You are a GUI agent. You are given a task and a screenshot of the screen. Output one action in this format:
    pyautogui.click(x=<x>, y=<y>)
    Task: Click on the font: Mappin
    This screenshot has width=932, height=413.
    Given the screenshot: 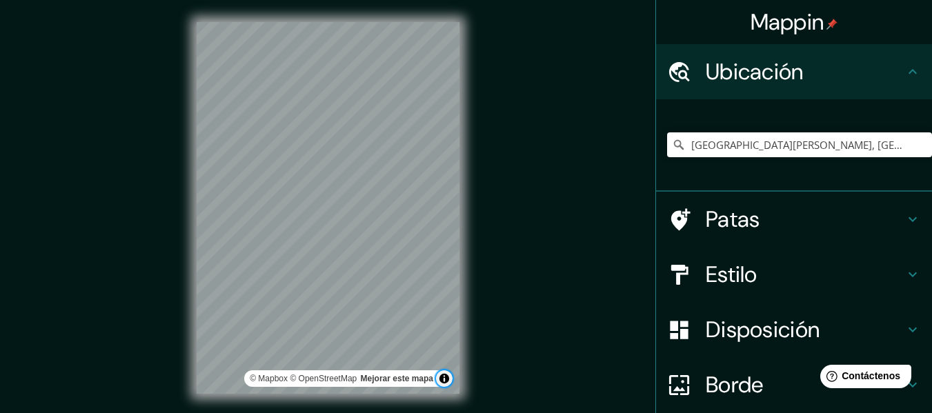 What is the action you would take?
    pyautogui.click(x=787, y=22)
    